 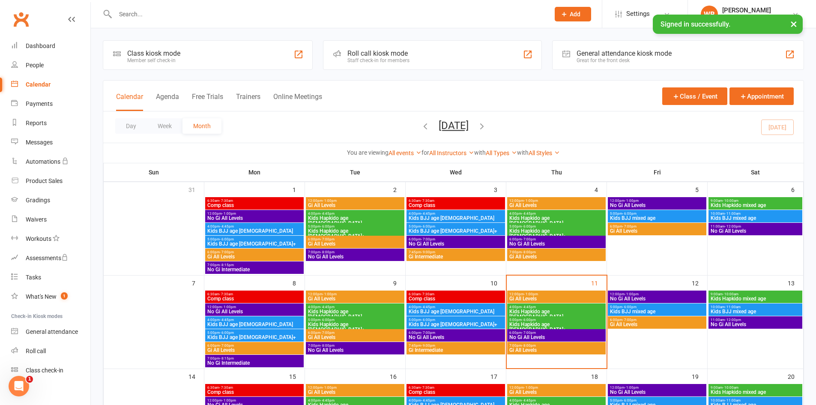 I want to click on span: - 8:00pm, so click(x=327, y=252).